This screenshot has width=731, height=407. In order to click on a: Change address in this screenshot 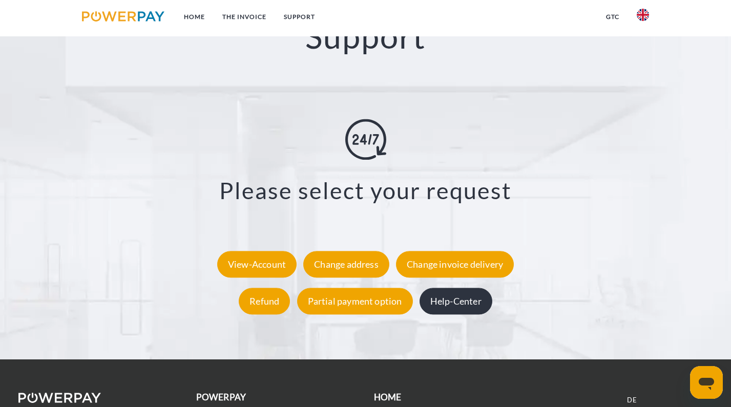, I will do `click(346, 264)`.